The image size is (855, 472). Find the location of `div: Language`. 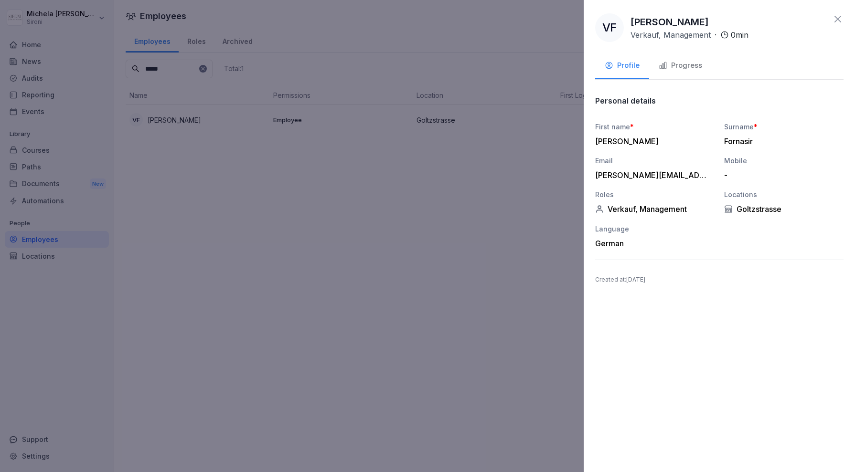

div: Language is located at coordinates (655, 229).